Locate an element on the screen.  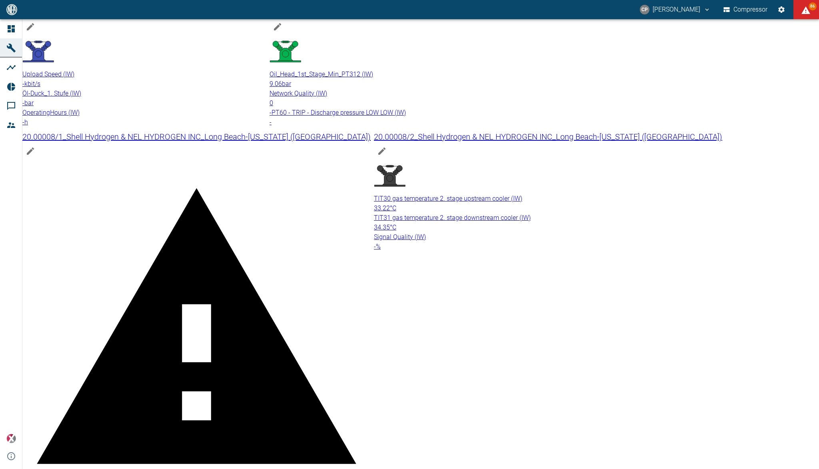
span: TIT31 gas temperature 2. stage downstream cooler (IW) is located at coordinates (452, 217).